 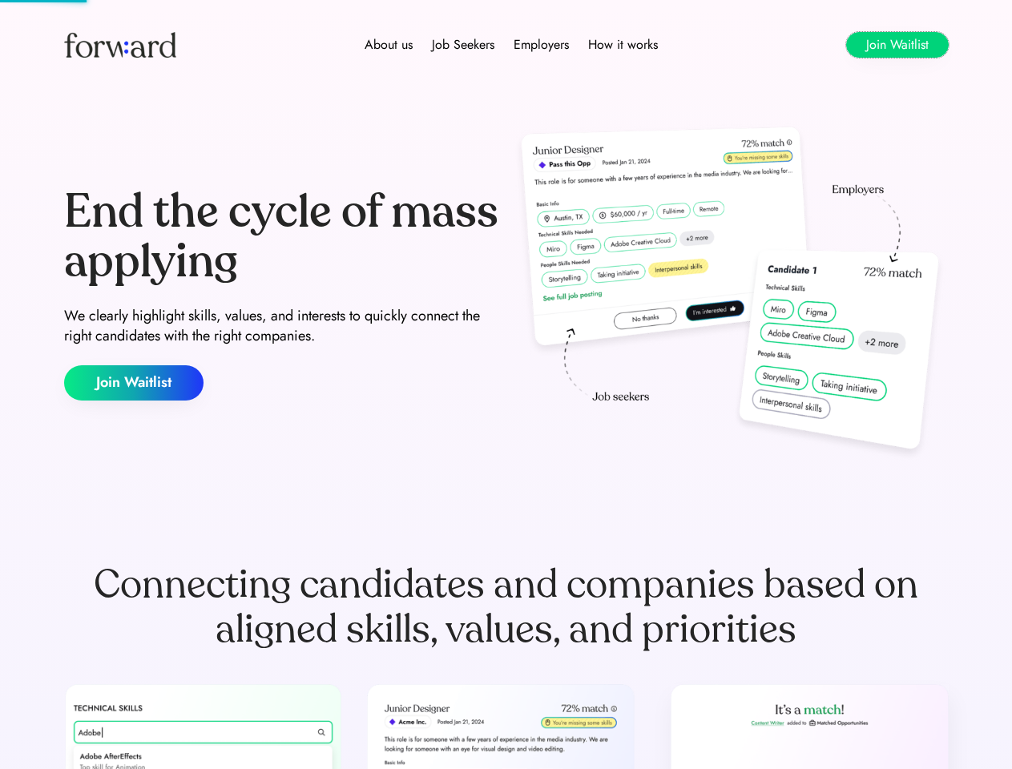 What do you see at coordinates (282, 236) in the screenshot?
I see `div: End the cycle of mass applying` at bounding box center [282, 236].